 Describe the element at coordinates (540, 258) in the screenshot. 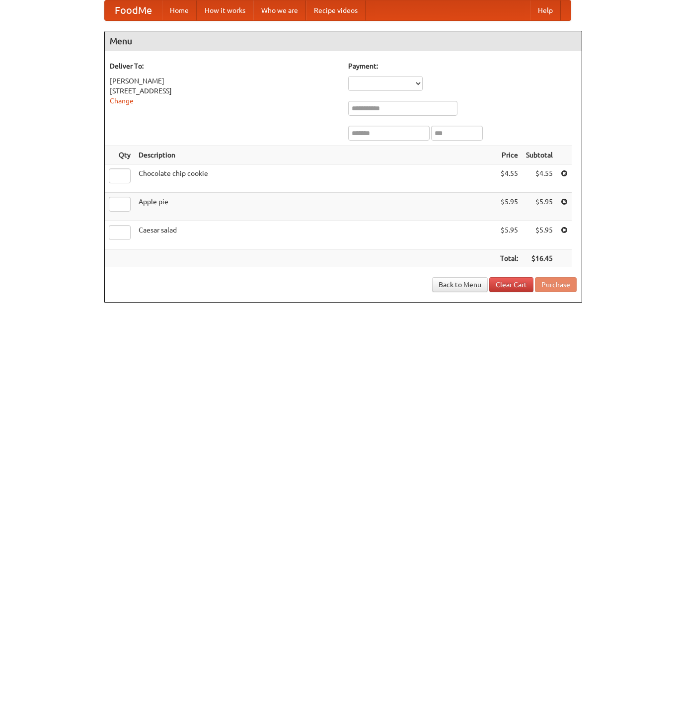

I see `th: $16.45` at that location.